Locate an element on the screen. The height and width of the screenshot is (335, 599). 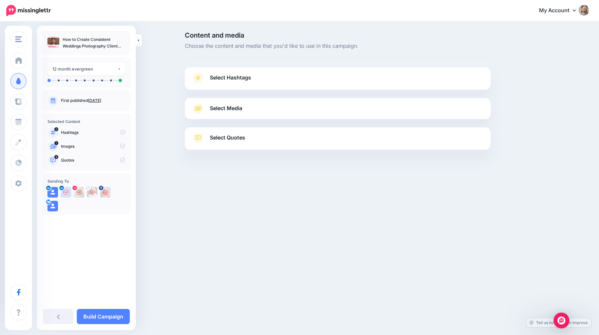
span: 0 is located at coordinates (56, 129).